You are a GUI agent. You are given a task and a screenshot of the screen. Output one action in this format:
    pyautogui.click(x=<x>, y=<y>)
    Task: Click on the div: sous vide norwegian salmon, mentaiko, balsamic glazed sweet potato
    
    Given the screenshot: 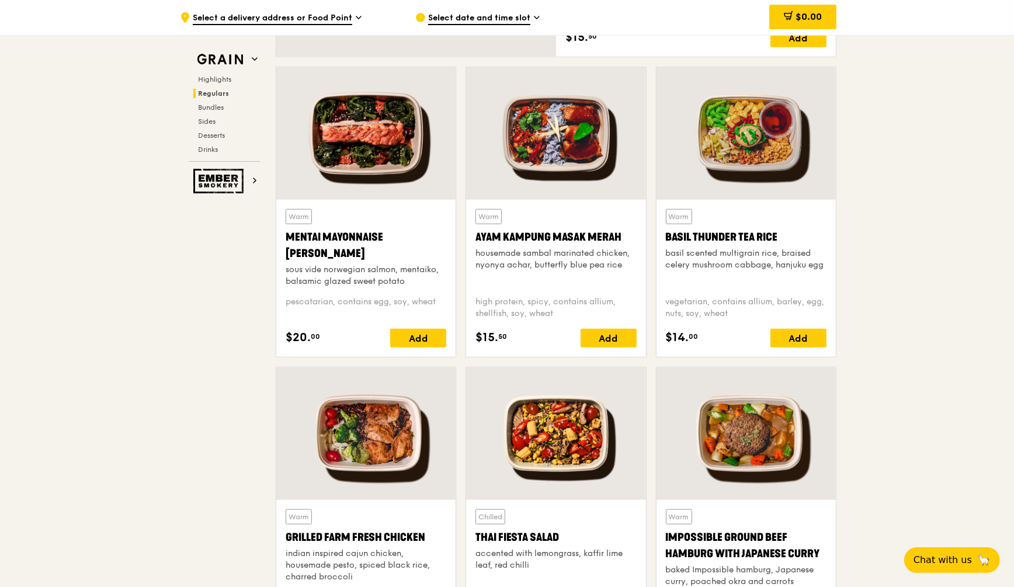 What is the action you would take?
    pyautogui.click(x=366, y=276)
    